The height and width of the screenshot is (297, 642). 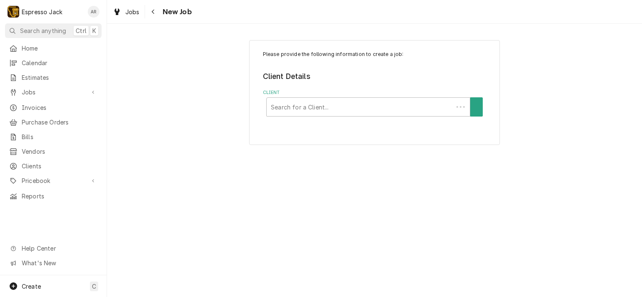 I want to click on a: Home, so click(x=53, y=48).